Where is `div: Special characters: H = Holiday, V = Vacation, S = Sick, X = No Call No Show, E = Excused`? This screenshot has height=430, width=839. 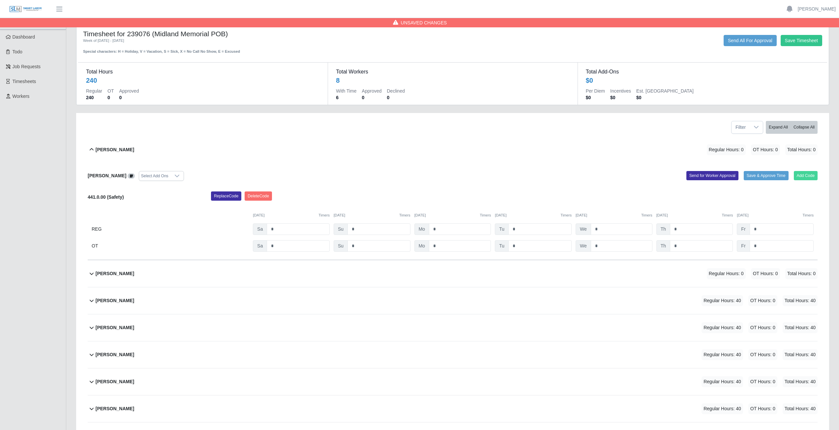 div: Special characters: H = Holiday, V = Vacation, S = Sick, X = No Call No Show, E = Excused is located at coordinates (234, 49).